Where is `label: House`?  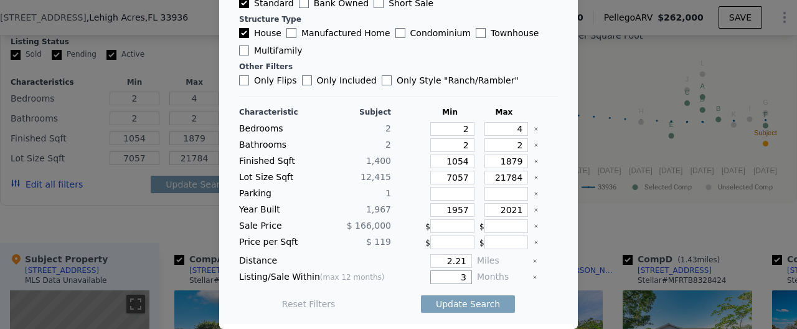 label: House is located at coordinates (260, 33).